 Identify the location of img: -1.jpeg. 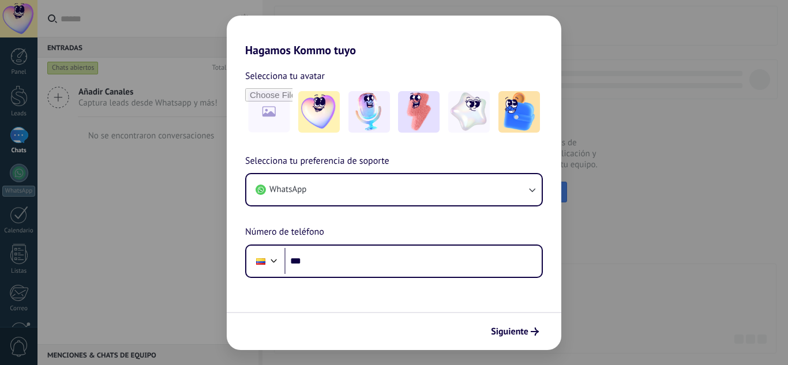
(319, 112).